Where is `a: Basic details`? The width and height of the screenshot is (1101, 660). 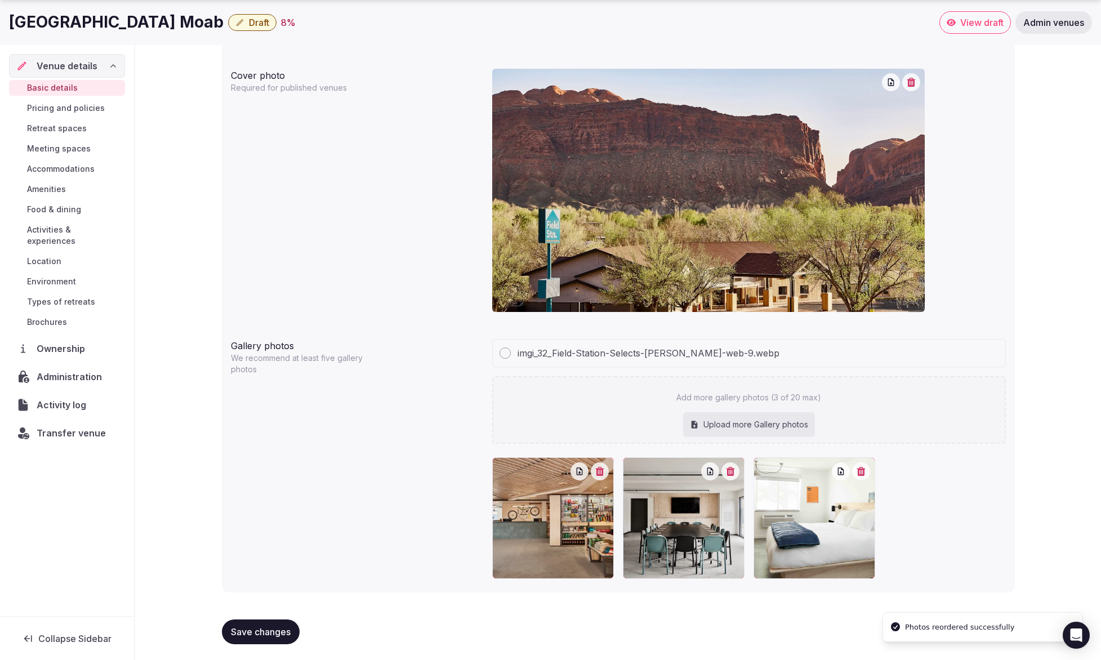 a: Basic details is located at coordinates (67, 88).